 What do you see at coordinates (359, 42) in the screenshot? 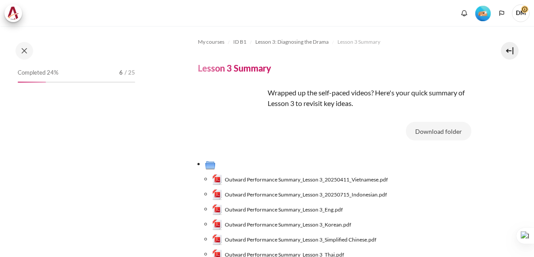
I see `span: Lesson 3 Summary` at bounding box center [359, 42].